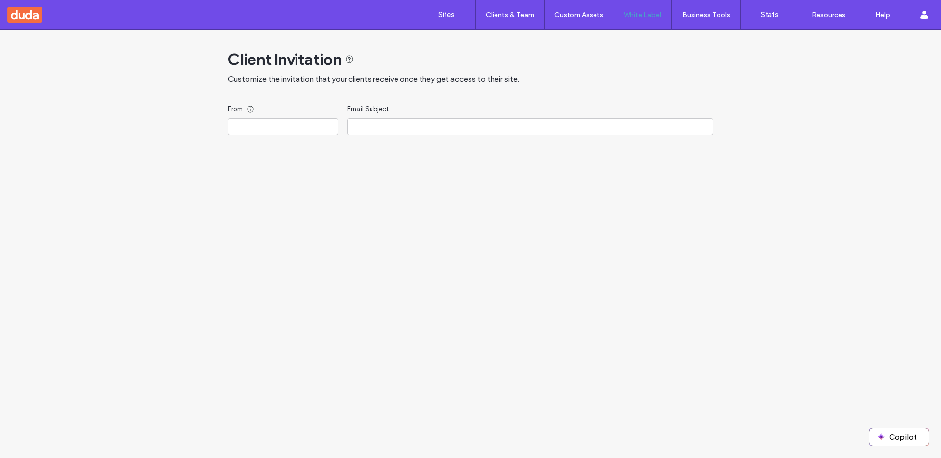 Image resolution: width=941 pixels, height=458 pixels. I want to click on label: Resources, so click(828, 15).